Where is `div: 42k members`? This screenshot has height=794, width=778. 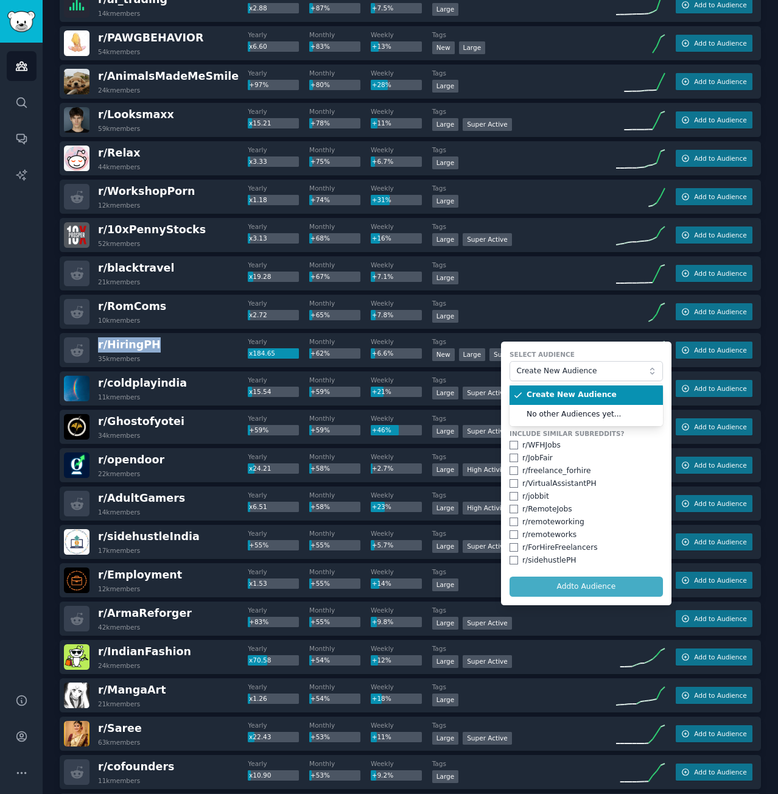
div: 42k members is located at coordinates (119, 627).